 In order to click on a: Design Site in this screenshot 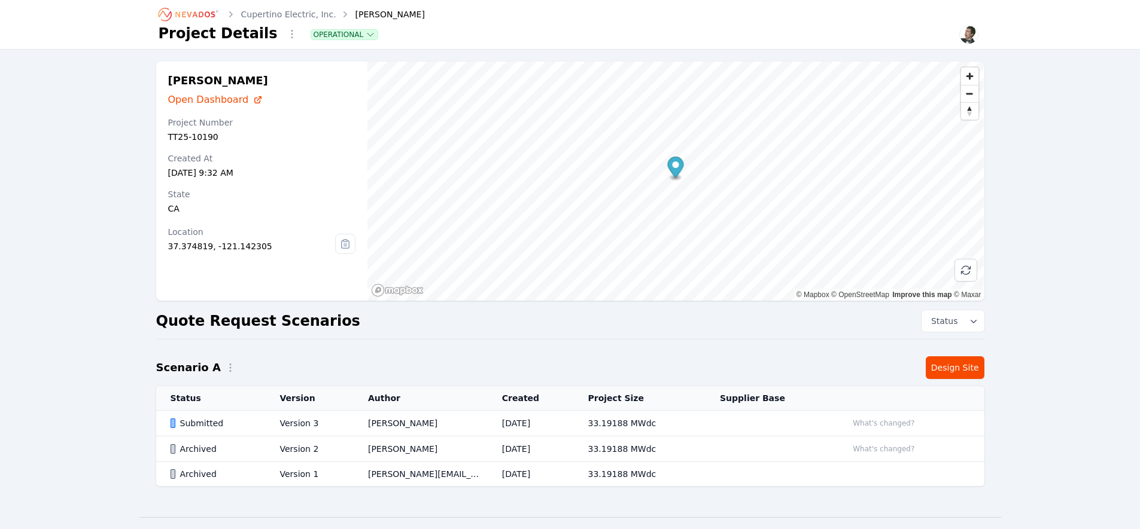, I will do `click(955, 368)`.